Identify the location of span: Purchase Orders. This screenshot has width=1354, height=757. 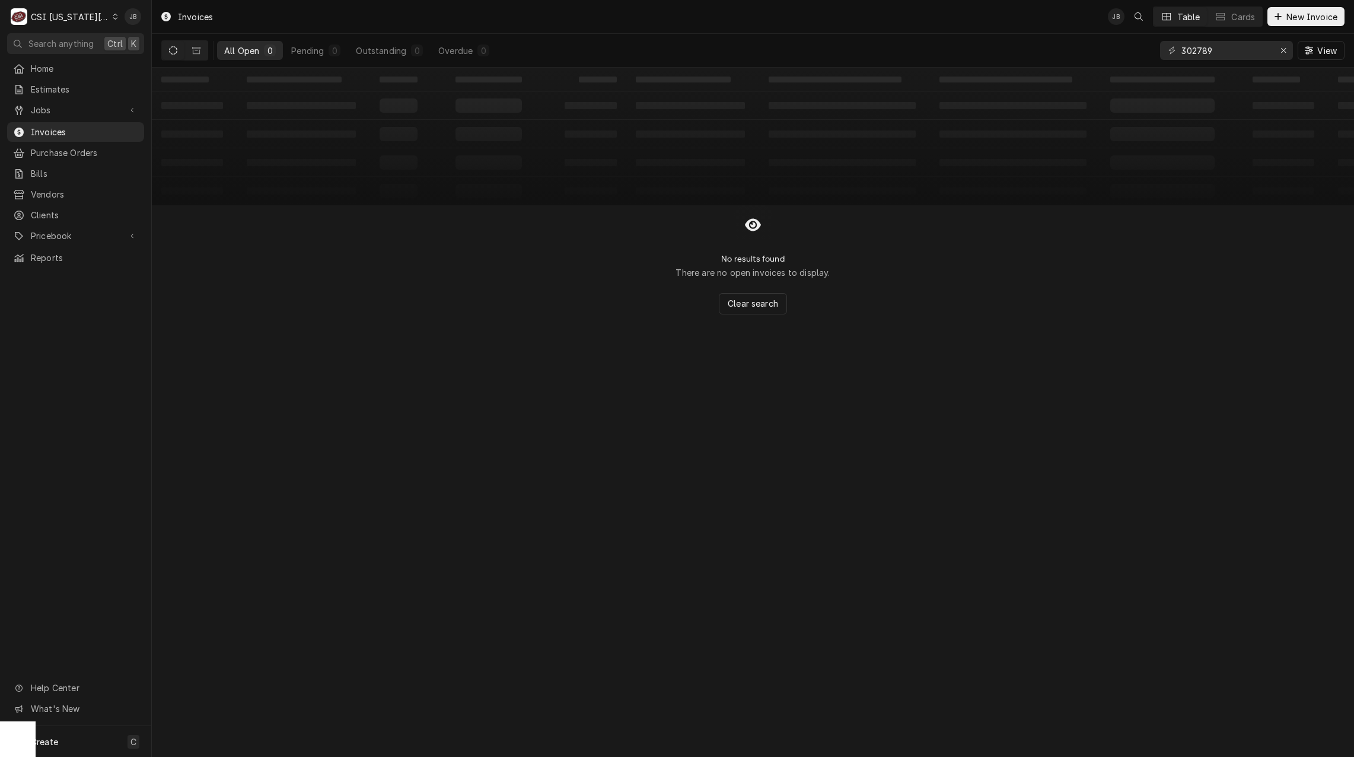
(84, 152).